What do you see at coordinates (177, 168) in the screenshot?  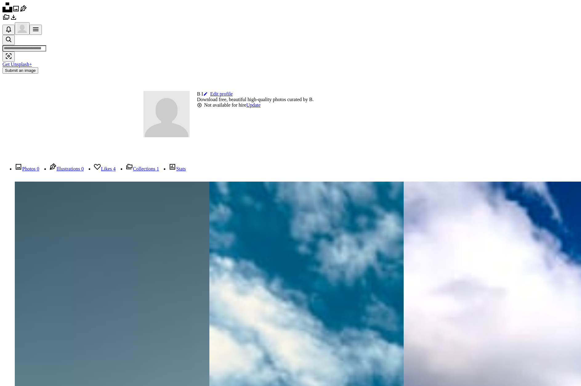 I see `a: Stats` at bounding box center [177, 168].